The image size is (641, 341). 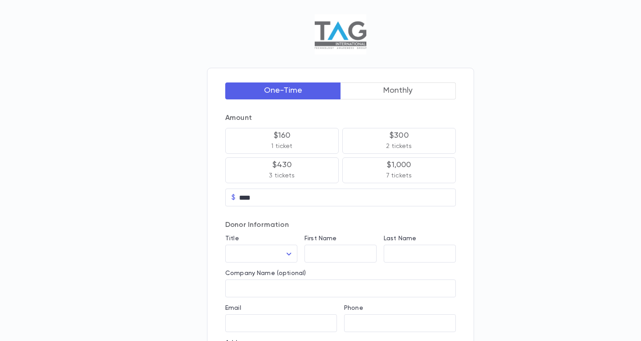 I want to click on label: Email, so click(x=233, y=308).